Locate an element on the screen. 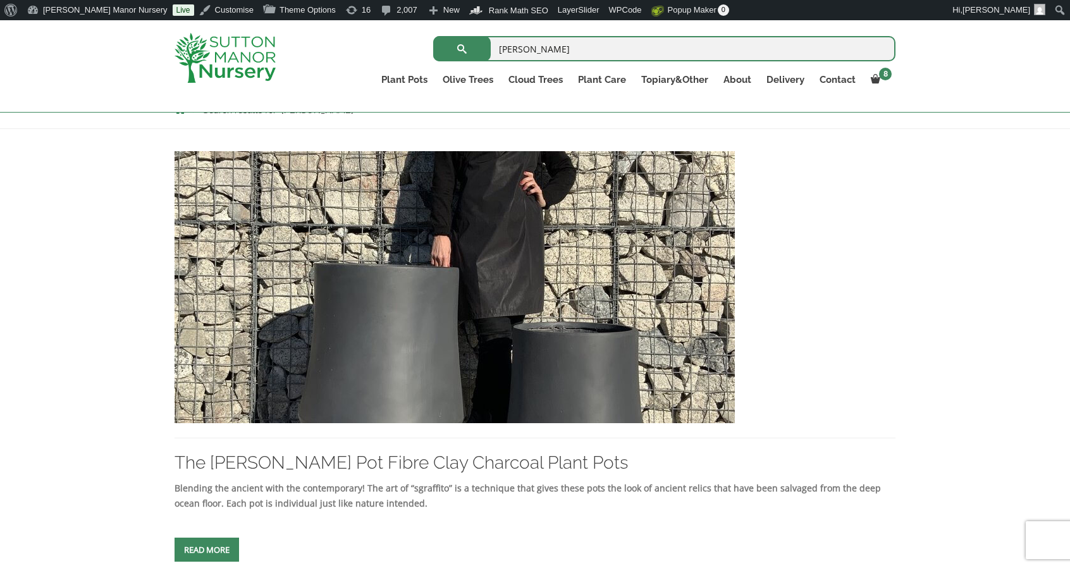 The width and height of the screenshot is (1070, 568). img: logo is located at coordinates (225, 58).